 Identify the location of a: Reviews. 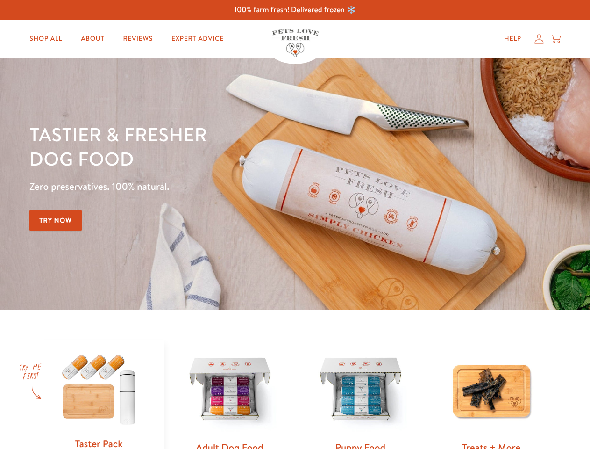
(137, 39).